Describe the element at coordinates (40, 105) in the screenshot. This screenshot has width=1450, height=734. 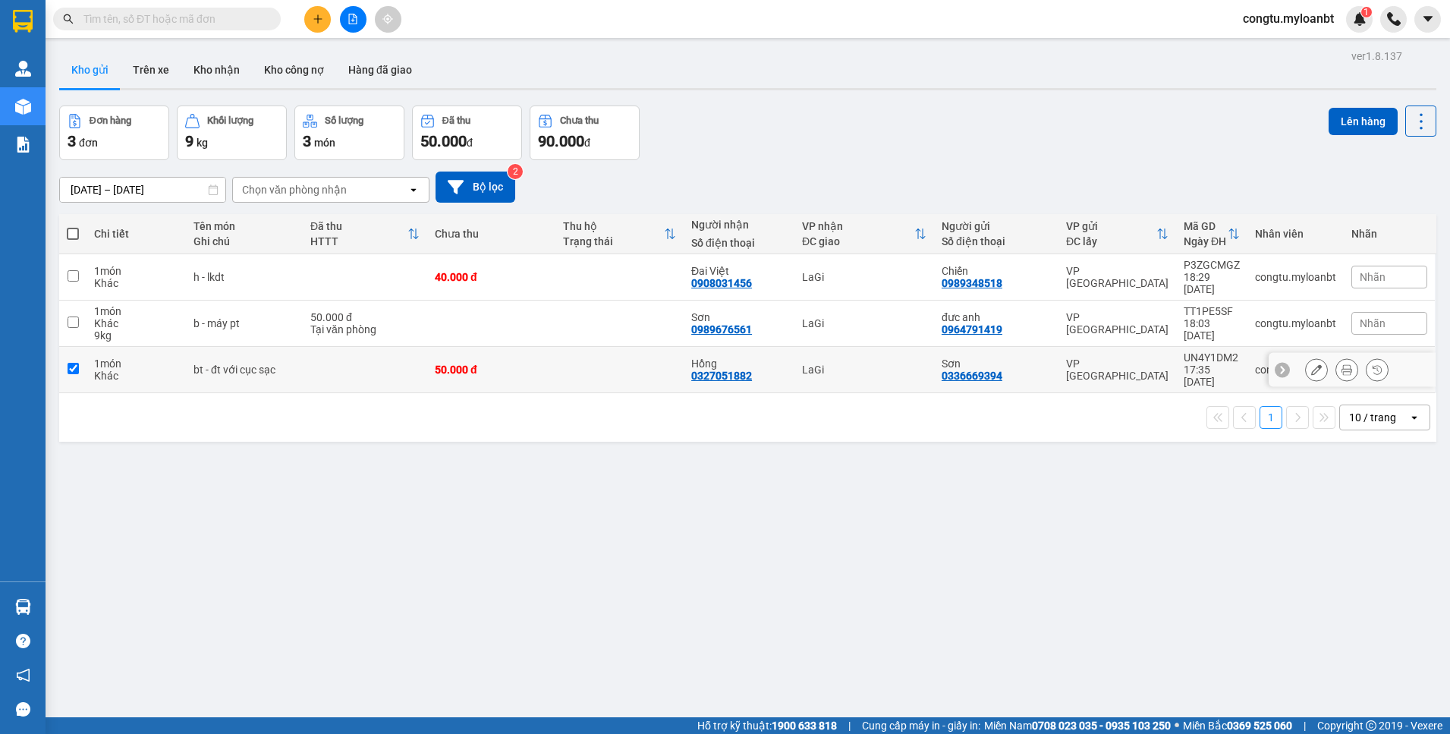
I see `span: 0968278298` at that location.